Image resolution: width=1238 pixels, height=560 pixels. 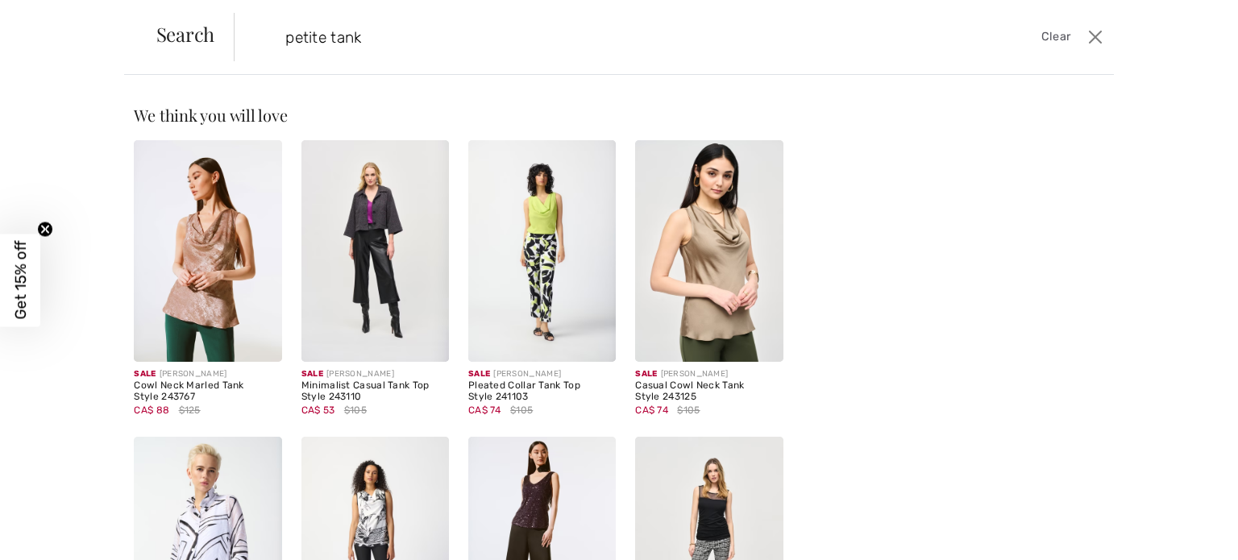 I want to click on span: Get 15% off, so click(x=20, y=281).